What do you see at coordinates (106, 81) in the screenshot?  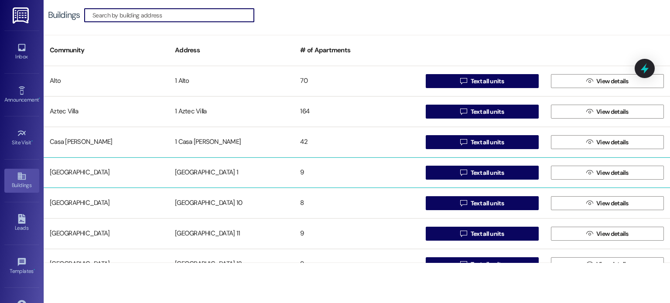 I see `div: Alto` at bounding box center [106, 81].